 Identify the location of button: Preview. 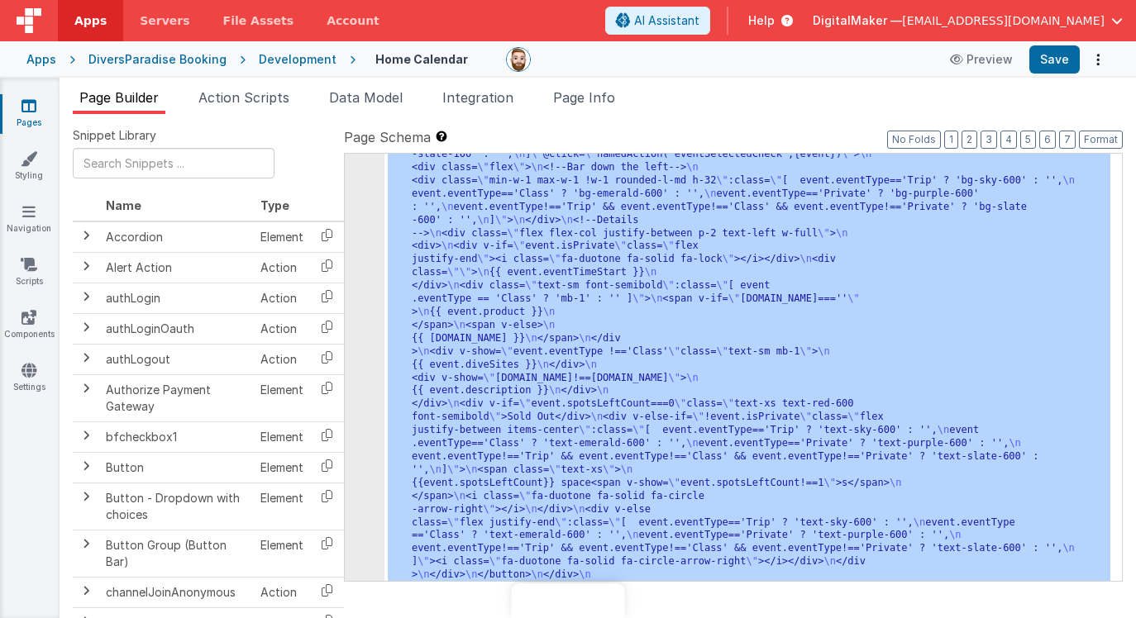
(981, 60).